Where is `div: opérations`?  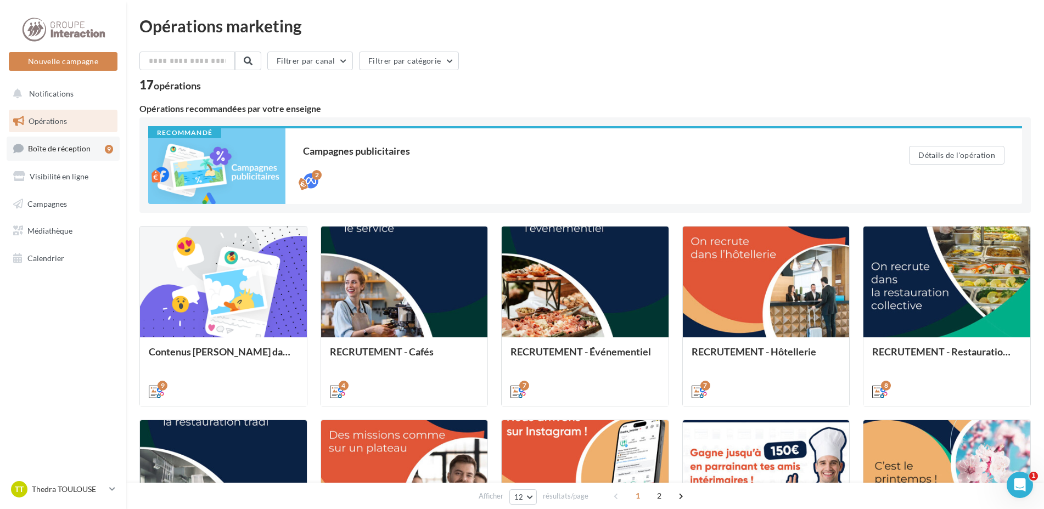
div: opérations is located at coordinates (177, 86).